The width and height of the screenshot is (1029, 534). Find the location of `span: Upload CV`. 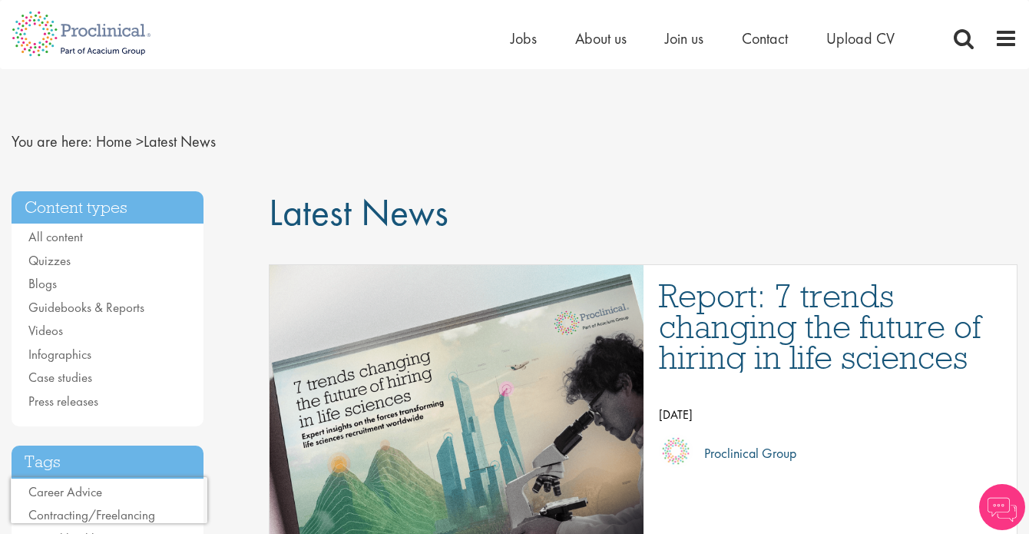

span: Upload CV is located at coordinates (860, 38).